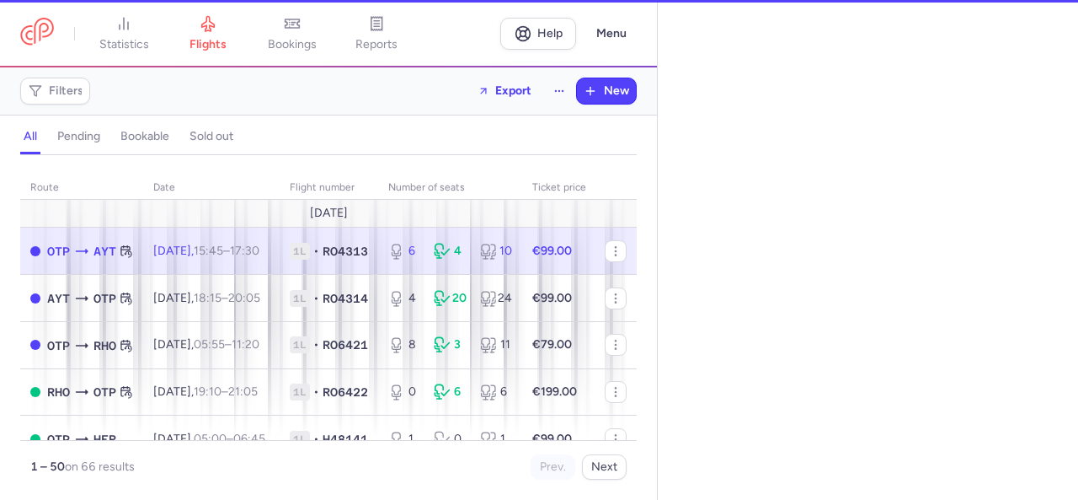 Image resolution: width=1078 pixels, height=500 pixels. Describe the element at coordinates (496, 345) in the screenshot. I see `div: 11` at that location.